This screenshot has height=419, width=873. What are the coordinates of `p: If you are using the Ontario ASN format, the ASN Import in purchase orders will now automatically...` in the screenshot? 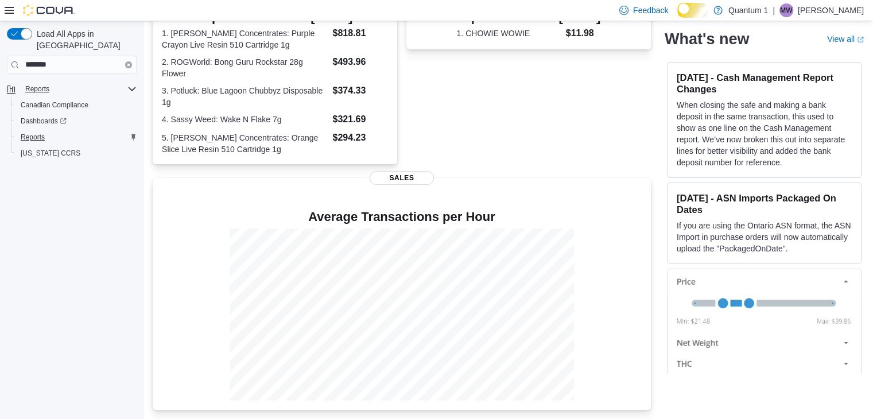 It's located at (764, 237).